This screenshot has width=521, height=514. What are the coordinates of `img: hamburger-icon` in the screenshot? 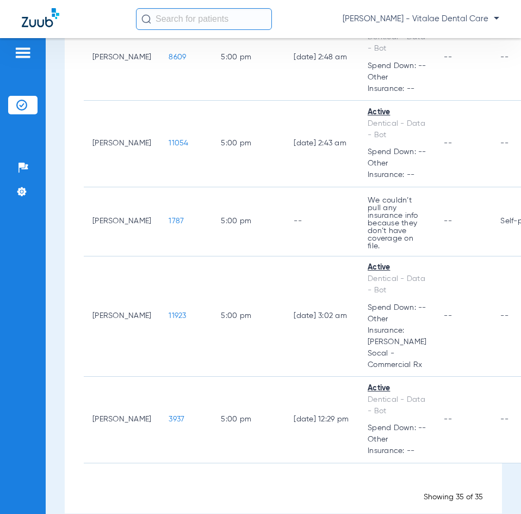 It's located at (23, 53).